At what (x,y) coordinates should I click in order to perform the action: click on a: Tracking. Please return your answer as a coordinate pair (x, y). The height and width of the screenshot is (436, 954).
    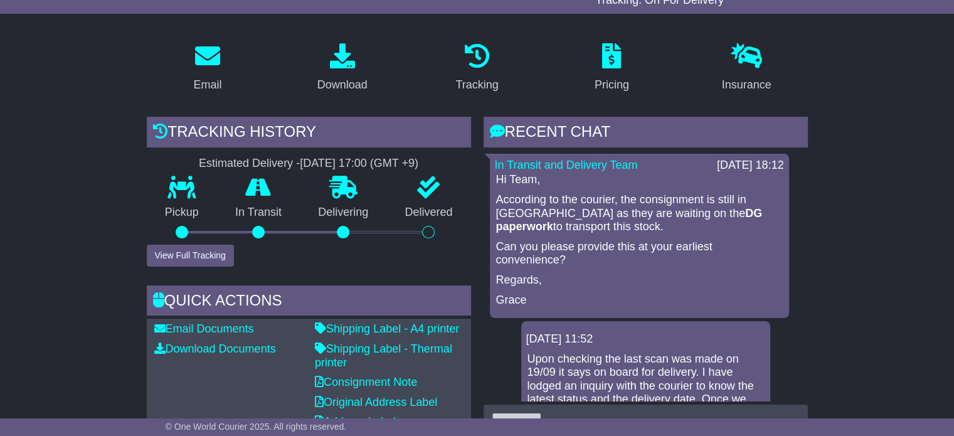
    Looking at the image, I should click on (477, 68).